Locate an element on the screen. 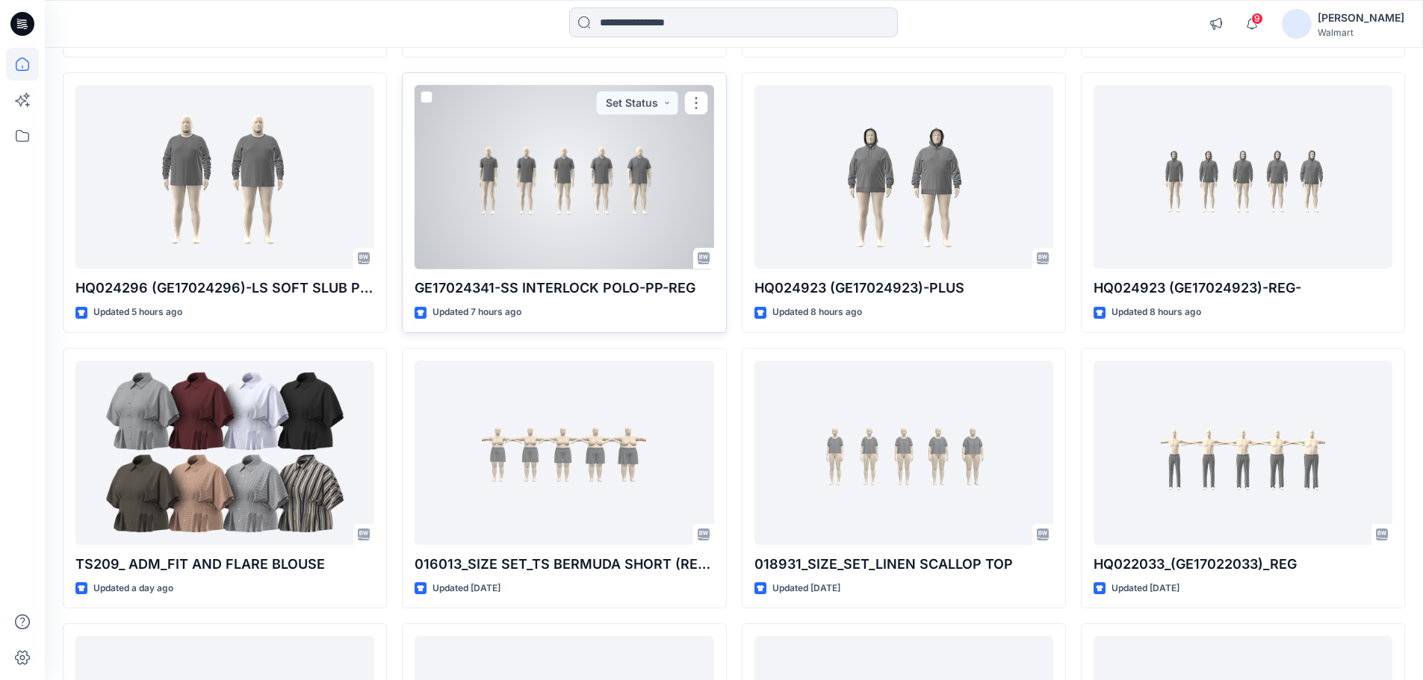 This screenshot has height=680, width=1423. p: GE17024341-SS INTERLOCK POLO-PP-REG is located at coordinates (564, 288).